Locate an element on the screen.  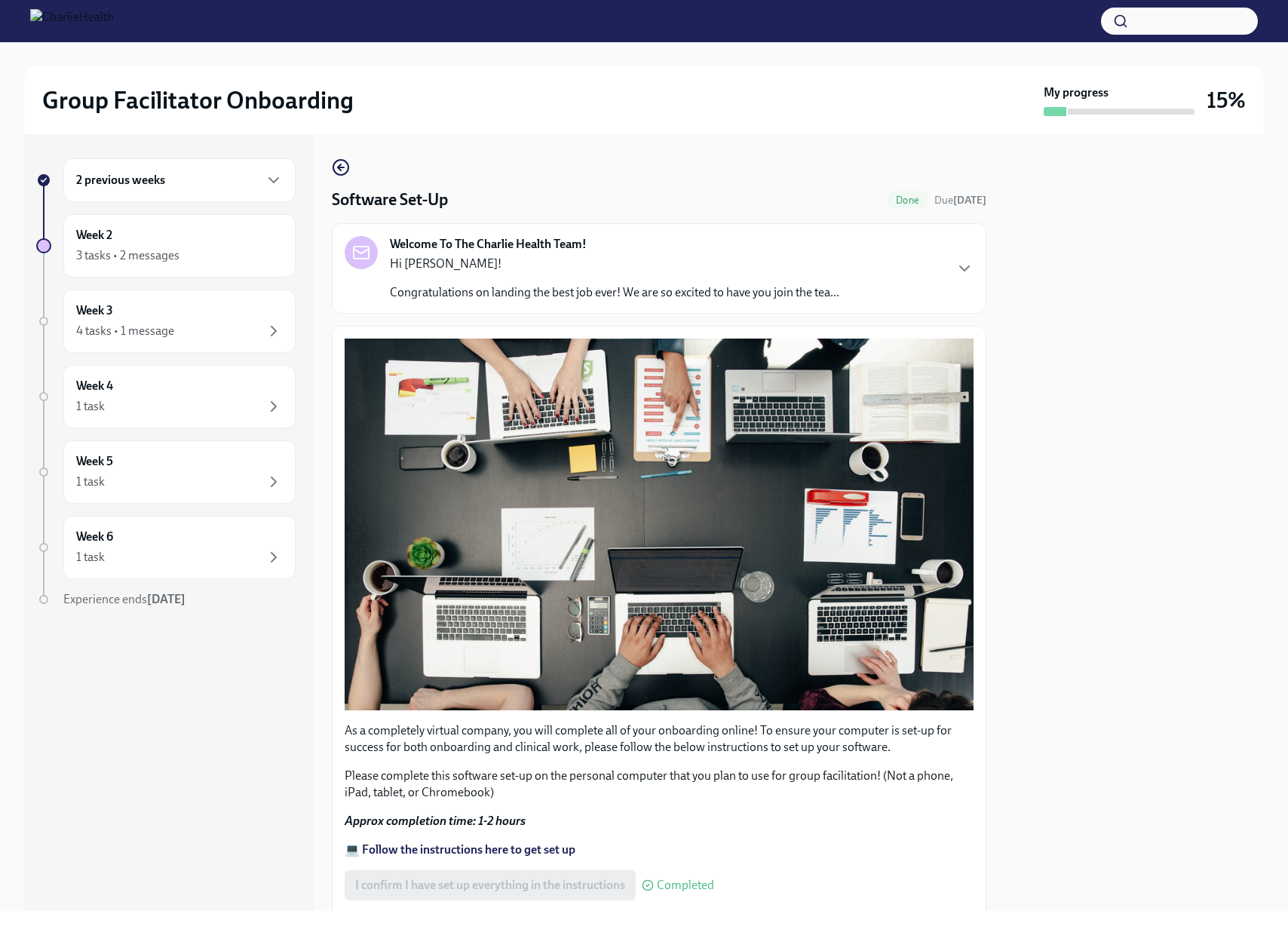
div: 4 tasks • 1 message is located at coordinates (125, 331).